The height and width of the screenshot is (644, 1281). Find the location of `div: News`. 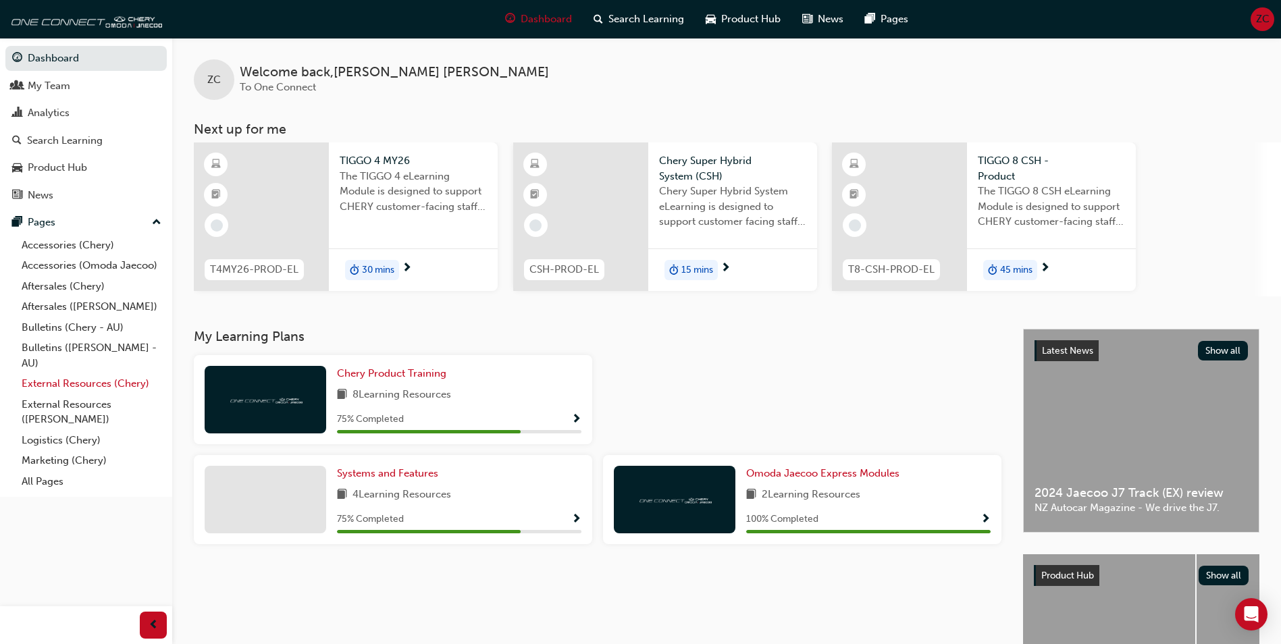

div: News is located at coordinates (41, 195).